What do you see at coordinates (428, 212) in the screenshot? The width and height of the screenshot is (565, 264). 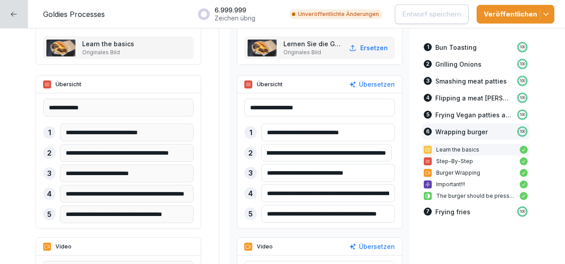 I see `div: 7` at bounding box center [428, 212].